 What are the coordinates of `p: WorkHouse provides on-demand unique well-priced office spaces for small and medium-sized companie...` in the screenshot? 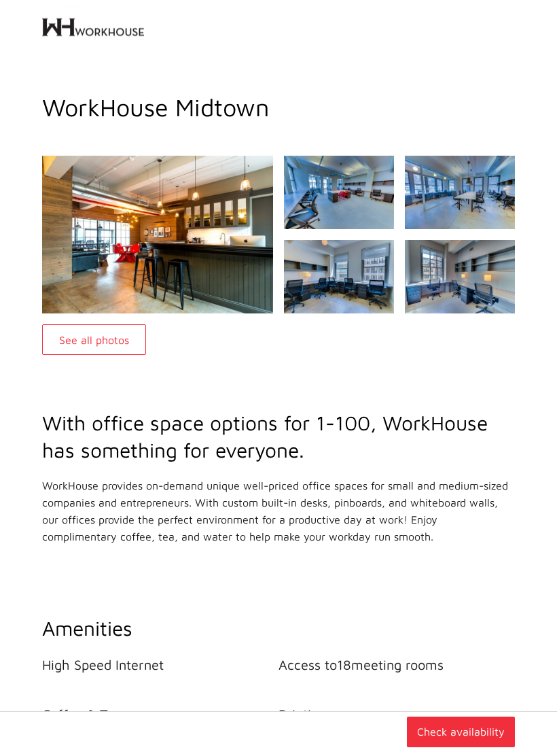 It's located at (279, 511).